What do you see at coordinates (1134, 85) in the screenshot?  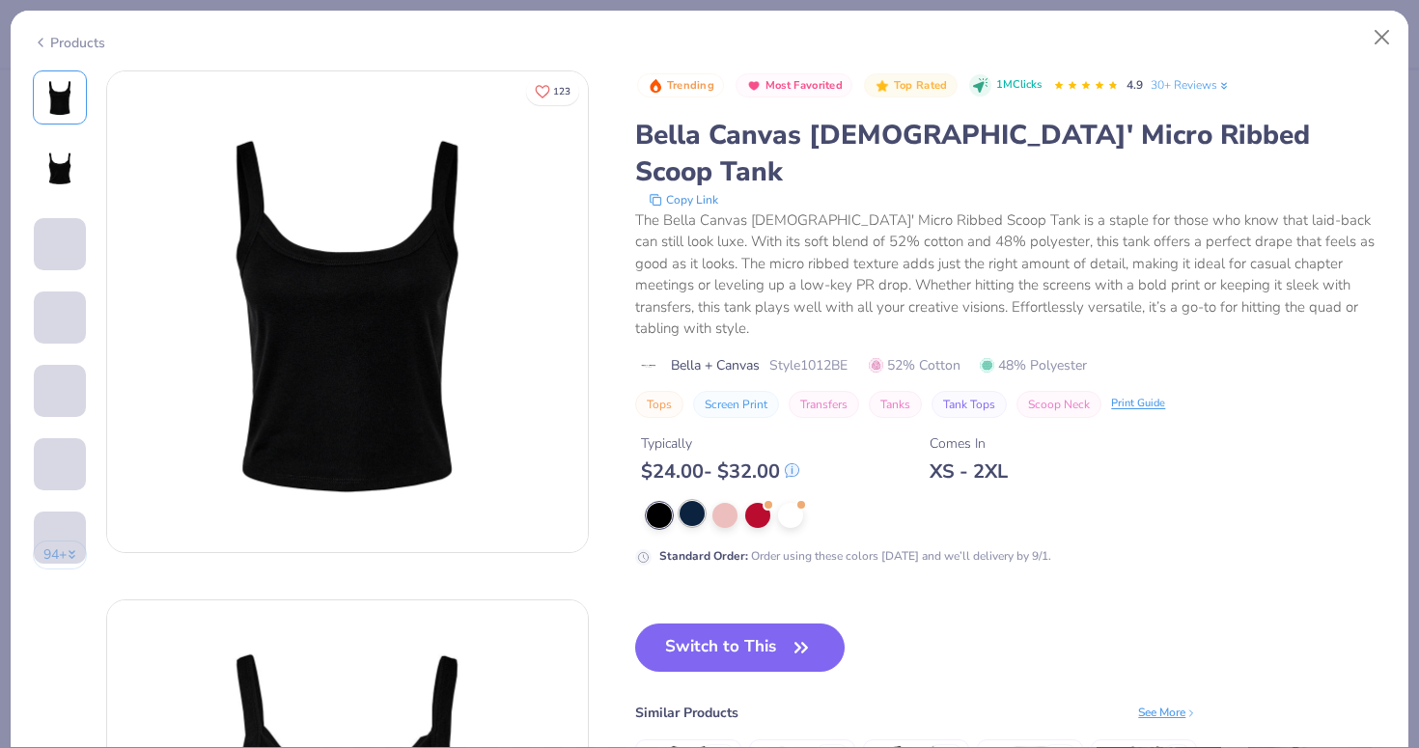 I see `span: 4.9` at bounding box center [1134, 85].